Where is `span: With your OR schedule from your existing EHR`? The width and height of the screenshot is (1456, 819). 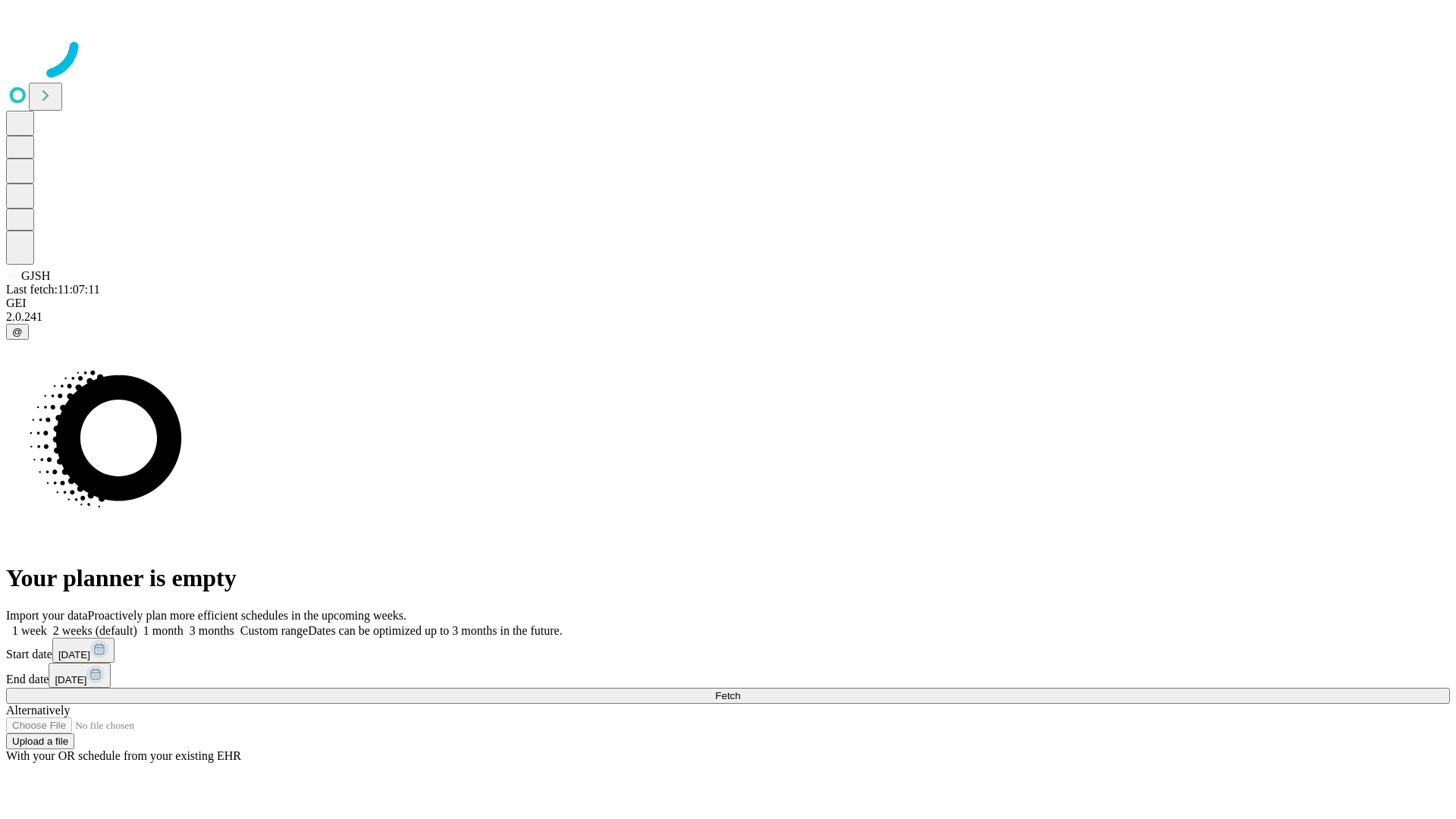 span: With your OR schedule from your existing EHR is located at coordinates (124, 755).